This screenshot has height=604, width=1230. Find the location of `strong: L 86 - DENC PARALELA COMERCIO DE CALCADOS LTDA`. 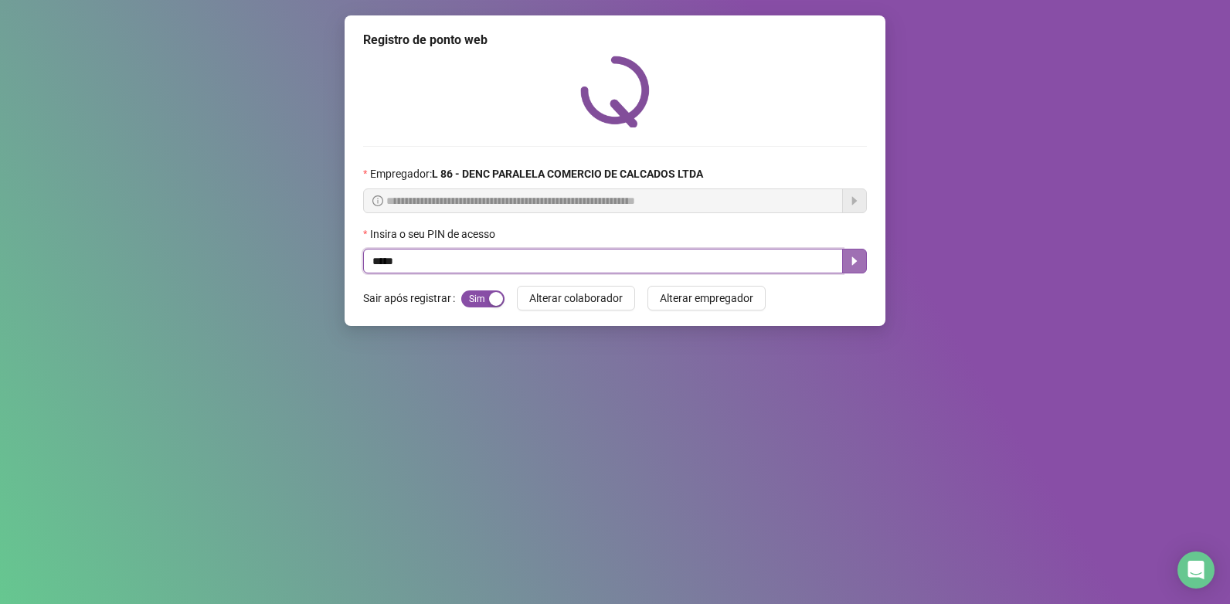

strong: L 86 - DENC PARALELA COMERCIO DE CALCADOS LTDA is located at coordinates (567, 174).